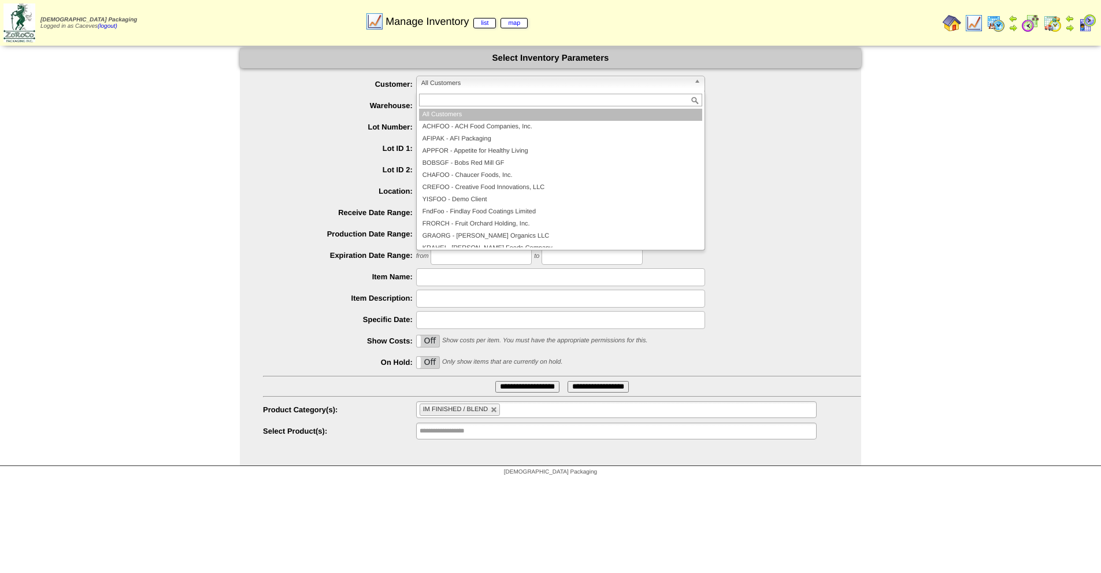 This screenshot has width=1101, height=573. I want to click on div: Select Inventory Parameters, so click(550, 58).